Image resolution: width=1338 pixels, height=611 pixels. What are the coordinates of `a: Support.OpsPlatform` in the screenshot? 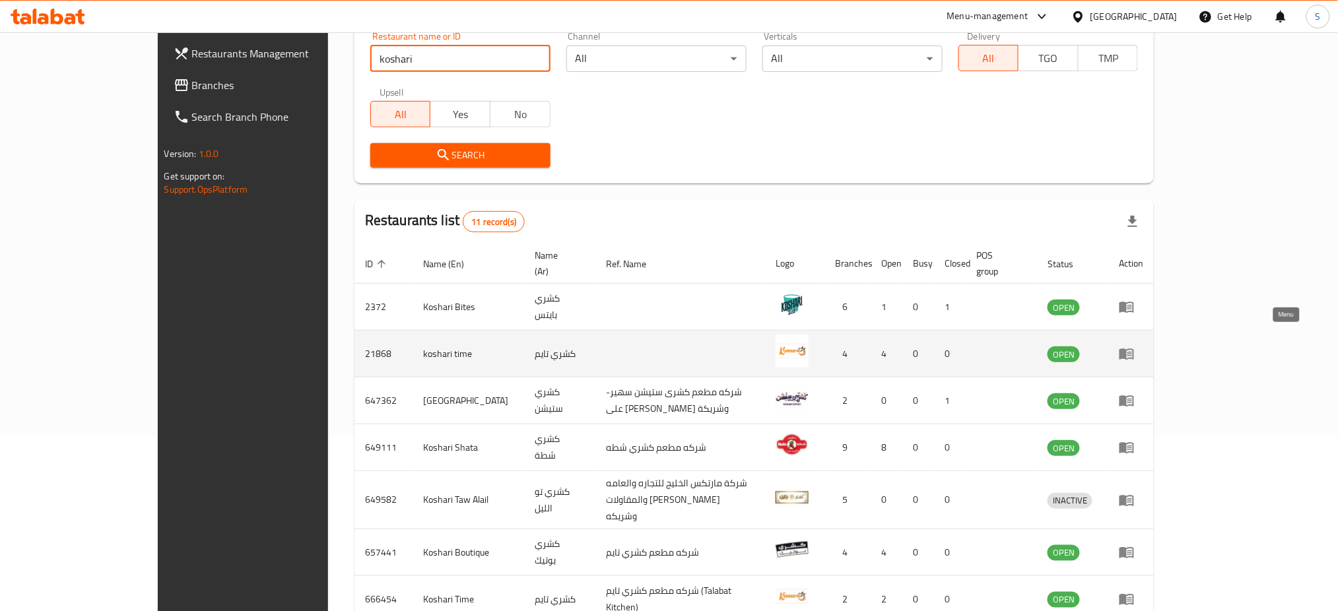 It's located at (206, 189).